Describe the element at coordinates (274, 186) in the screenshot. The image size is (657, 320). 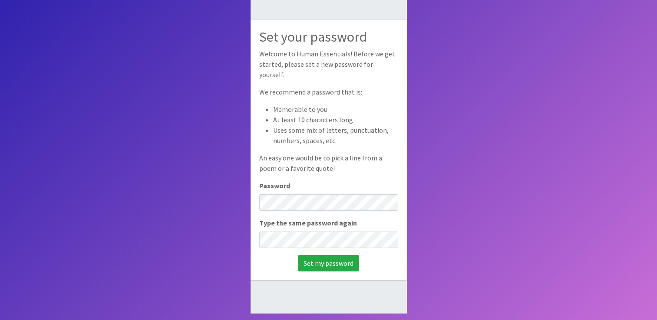
I see `label: Password` at that location.